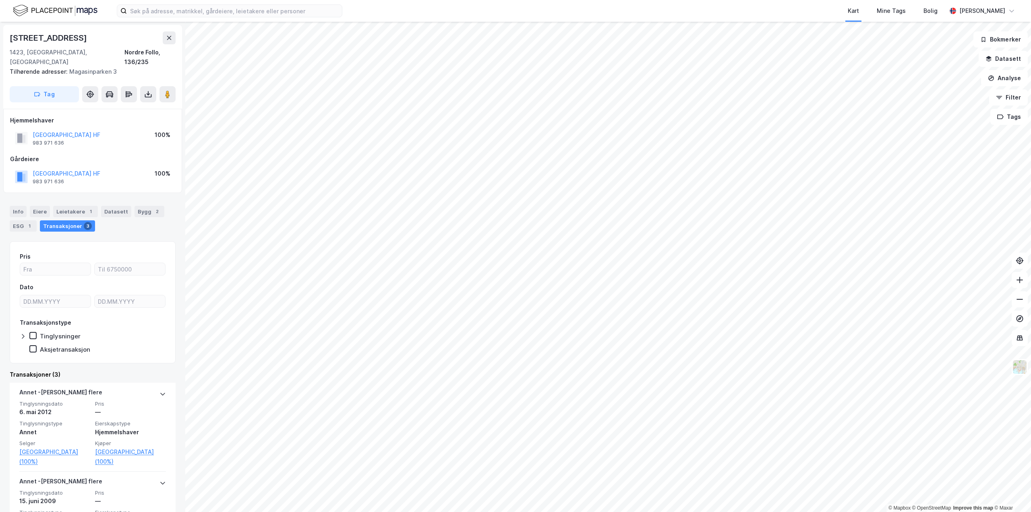 The image size is (1031, 512). I want to click on div: Gårdeiere, so click(93, 159).